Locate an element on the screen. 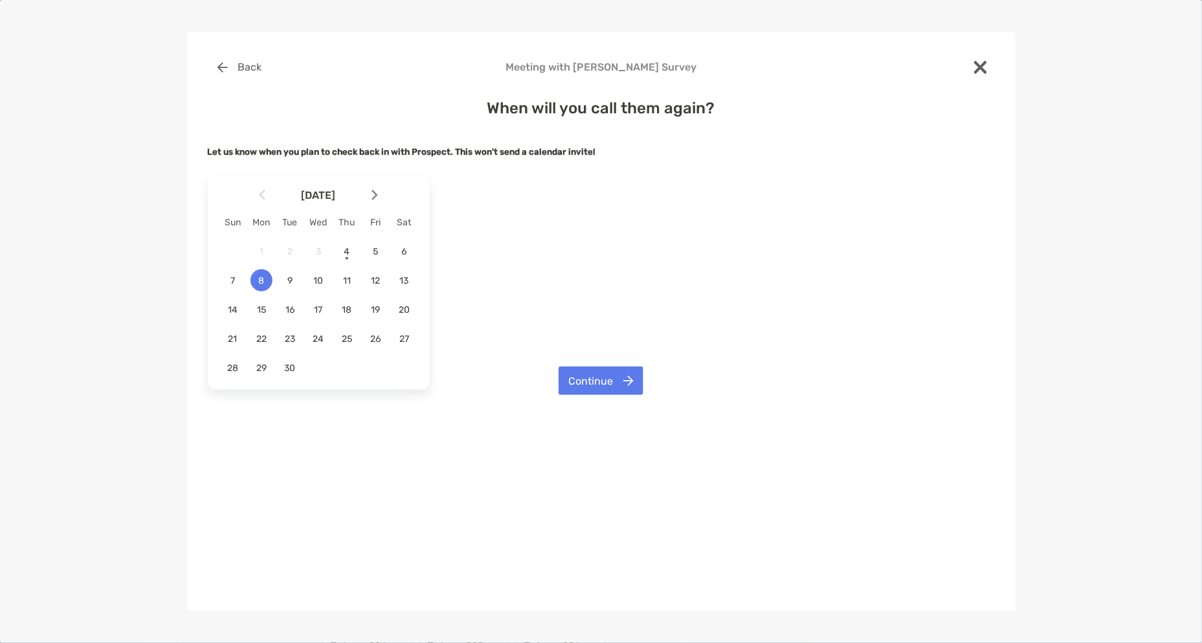 The height and width of the screenshot is (643, 1202). span: 17 is located at coordinates (318, 309).